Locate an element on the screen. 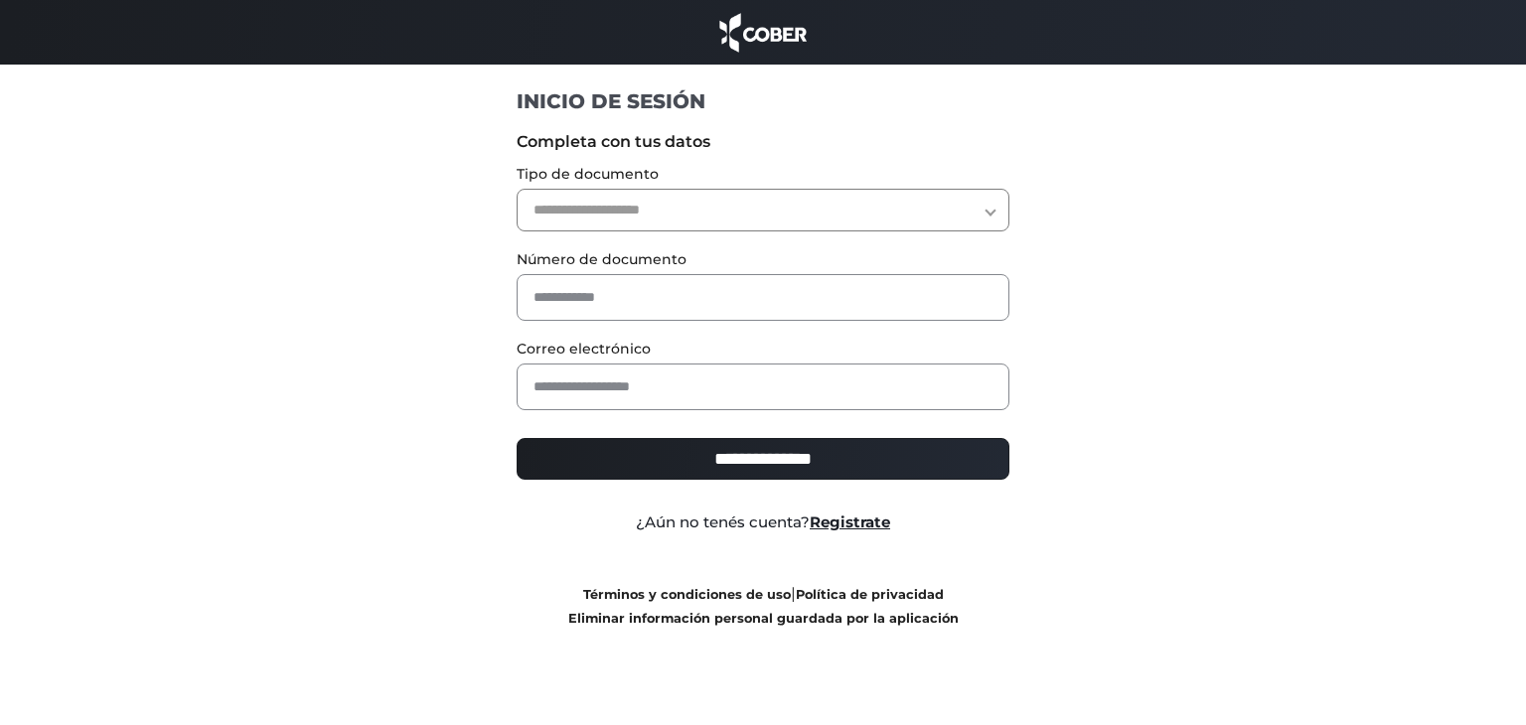 The width and height of the screenshot is (1526, 725). div: ¿Aún no tenés cuenta? is located at coordinates (763, 523).